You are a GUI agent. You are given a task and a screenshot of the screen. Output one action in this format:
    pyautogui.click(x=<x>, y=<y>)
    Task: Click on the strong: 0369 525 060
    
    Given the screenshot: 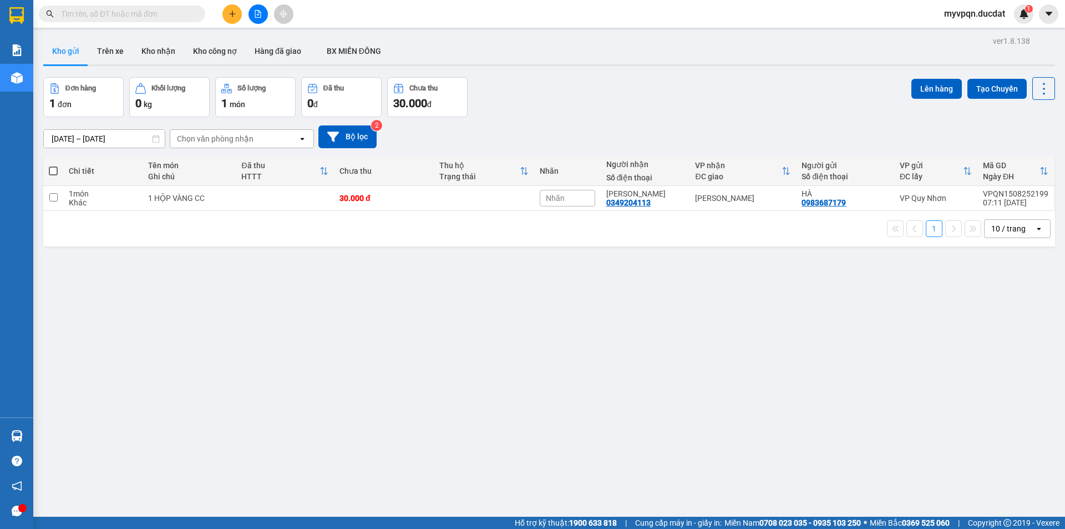 What is the action you would take?
    pyautogui.click(x=926, y=523)
    